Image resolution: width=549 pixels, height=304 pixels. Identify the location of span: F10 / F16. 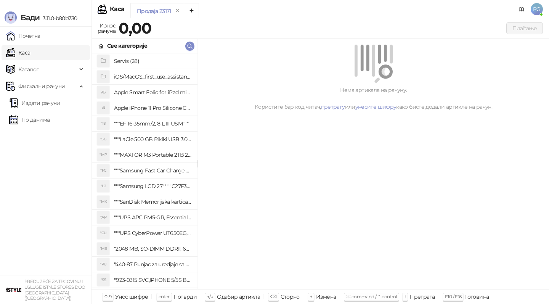
(453, 296).